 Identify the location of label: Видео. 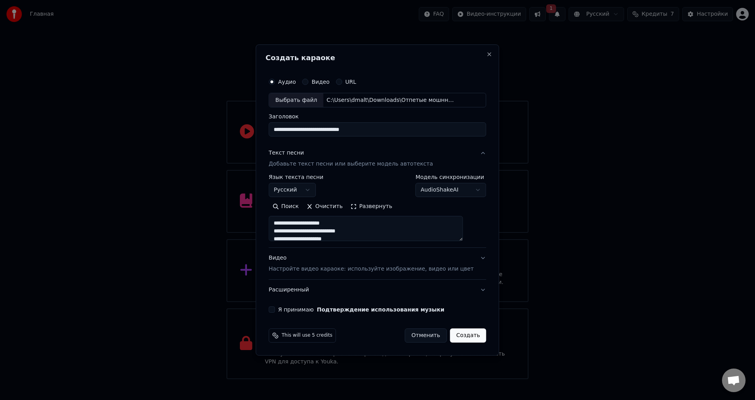
(320, 82).